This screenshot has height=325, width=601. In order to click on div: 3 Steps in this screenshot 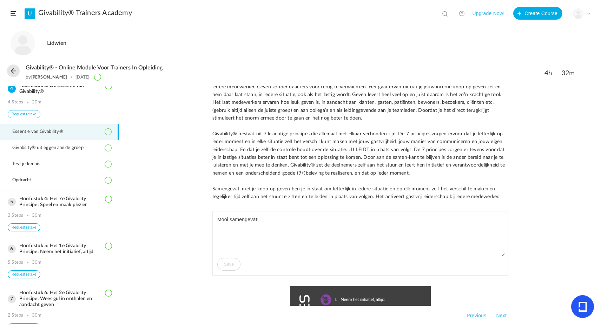, I will do `click(15, 216)`.